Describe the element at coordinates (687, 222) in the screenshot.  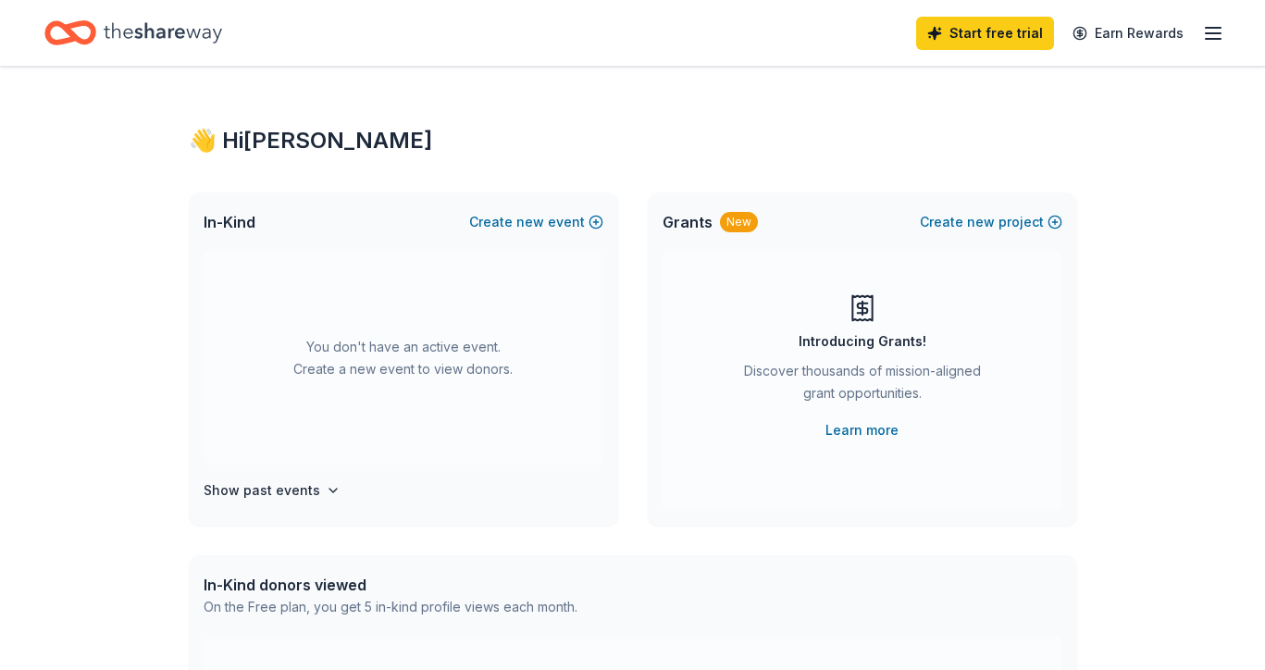
I see `span: Grants` at that location.